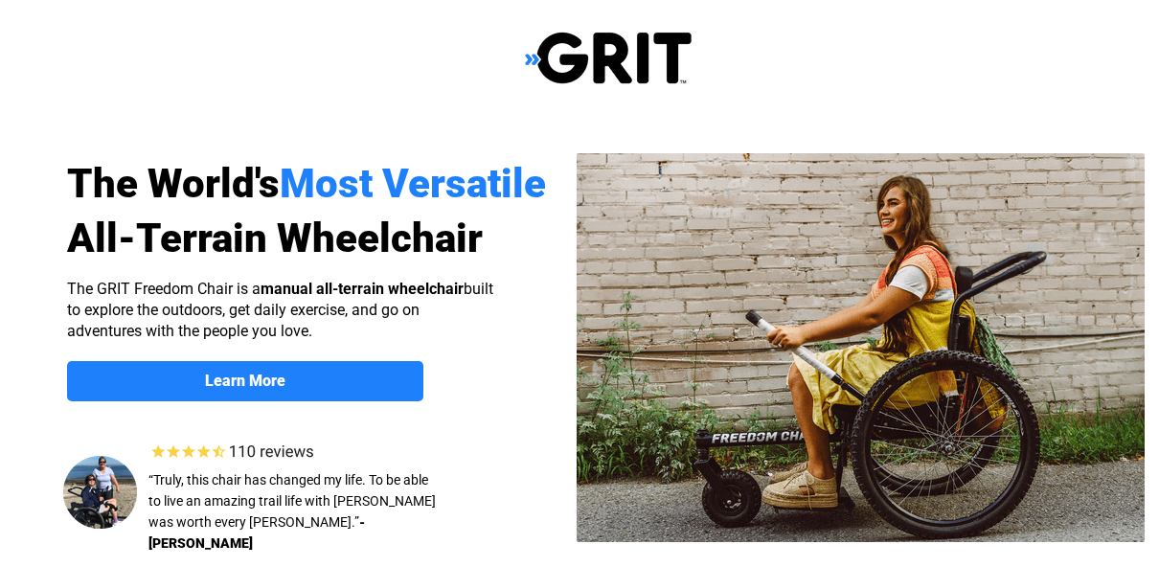 The width and height of the screenshot is (1159, 567). I want to click on strong: manual all-terrain wheelchair, so click(362, 288).